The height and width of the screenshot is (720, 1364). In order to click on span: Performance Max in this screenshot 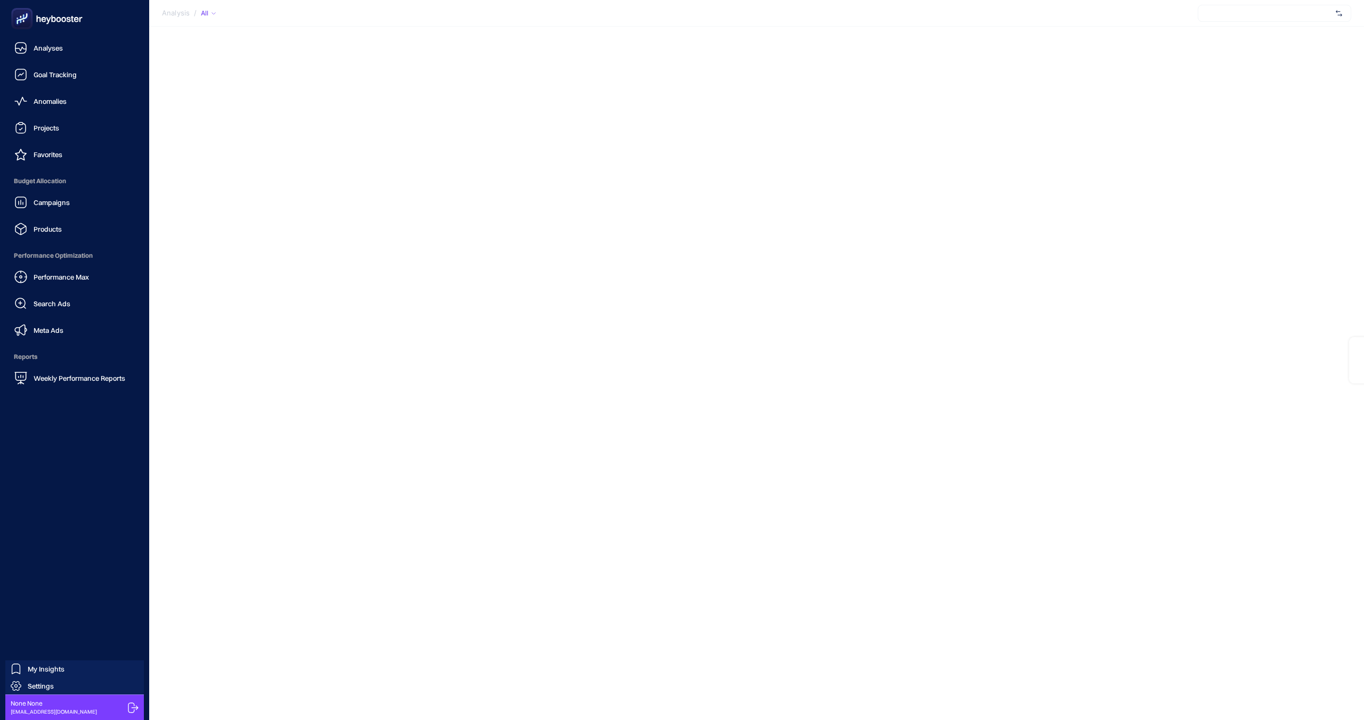, I will do `click(61, 277)`.